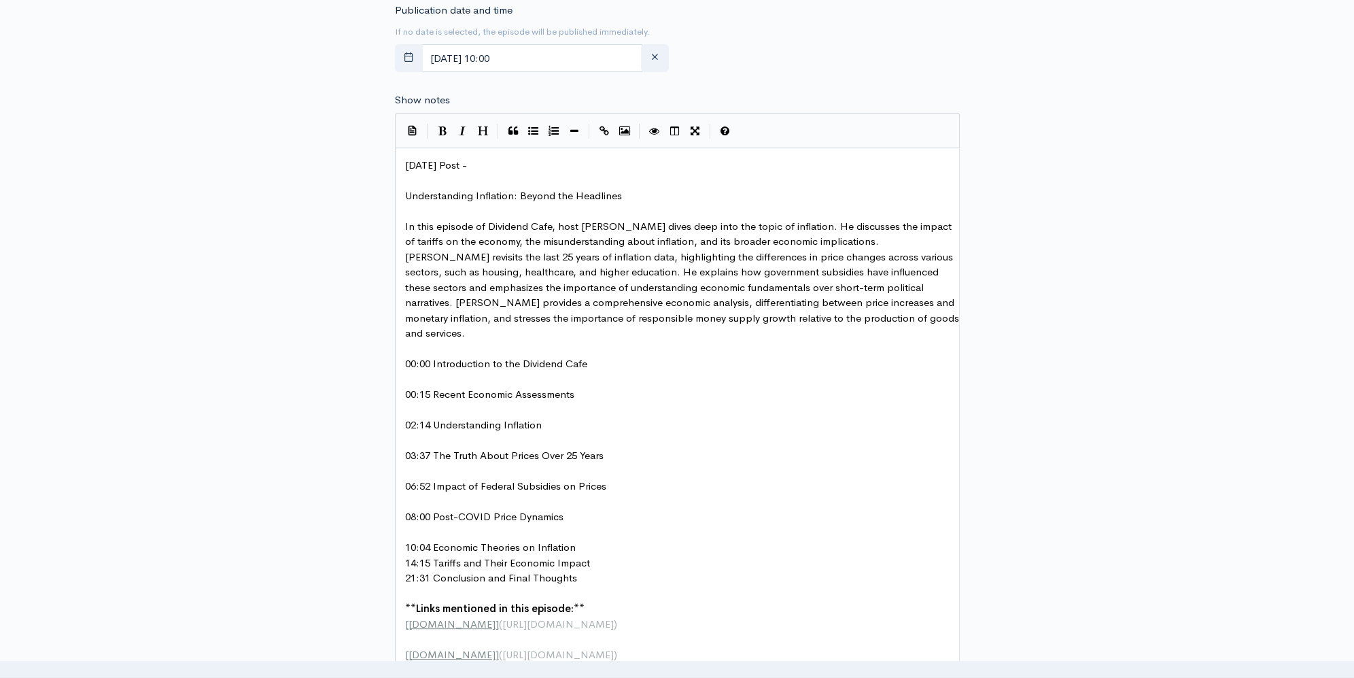  Describe the element at coordinates (422, 100) in the screenshot. I see `label: Show notes` at that location.